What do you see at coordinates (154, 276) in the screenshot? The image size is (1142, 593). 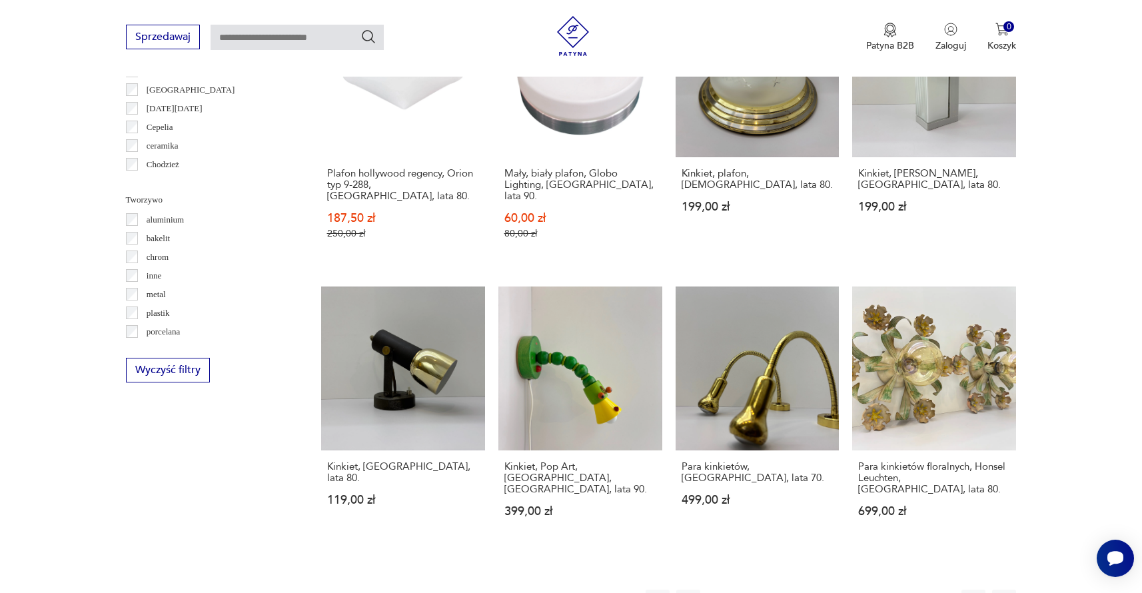 I see `p: inne` at bounding box center [154, 276].